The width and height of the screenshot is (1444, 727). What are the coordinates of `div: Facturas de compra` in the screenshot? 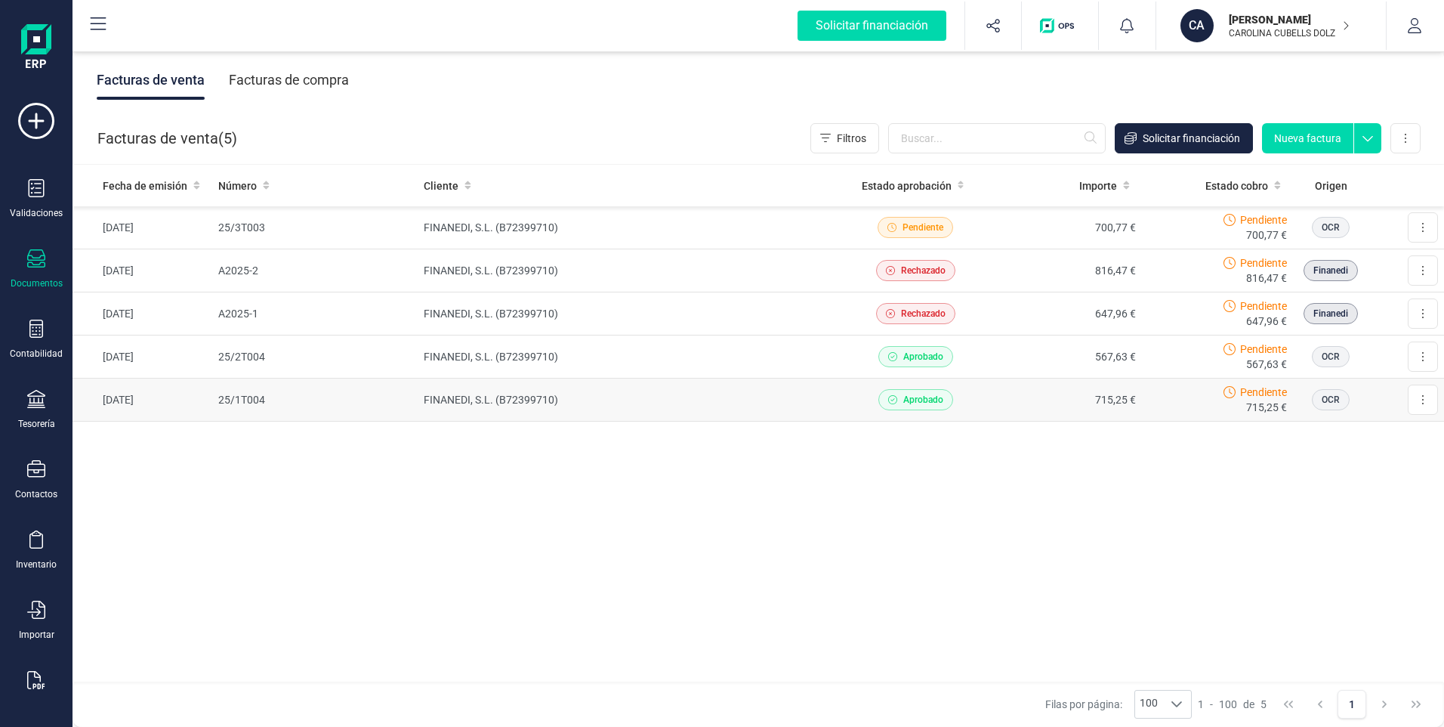 It's located at (289, 80).